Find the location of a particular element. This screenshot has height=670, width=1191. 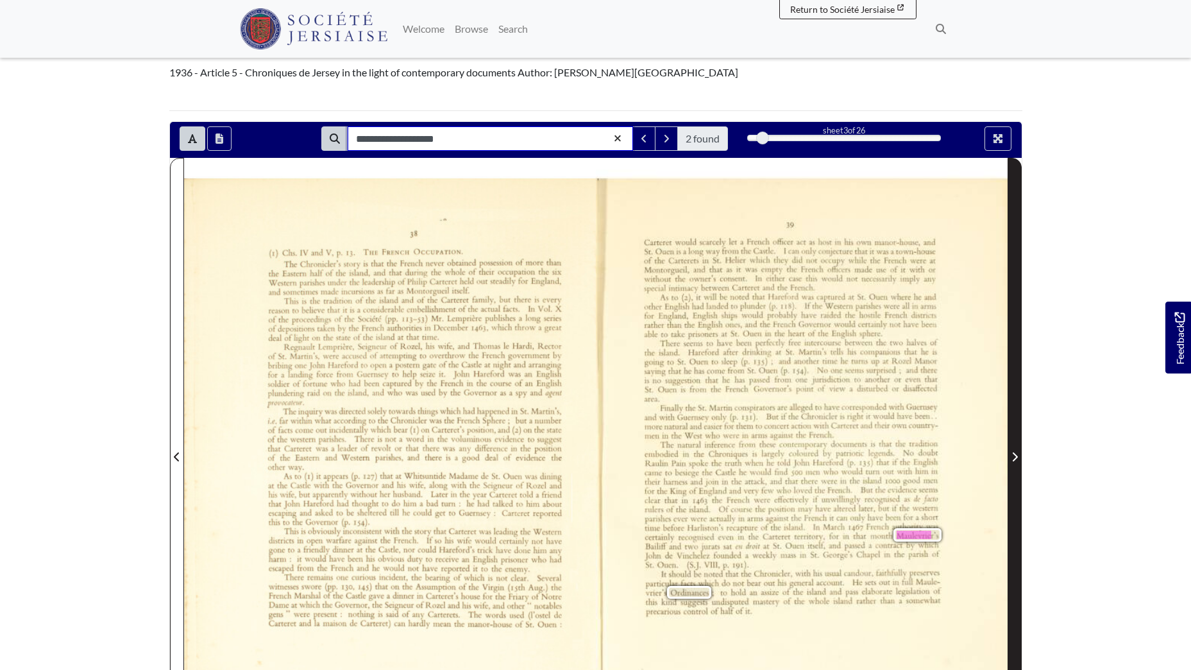

span: 3) is located at coordinates (423, 319).